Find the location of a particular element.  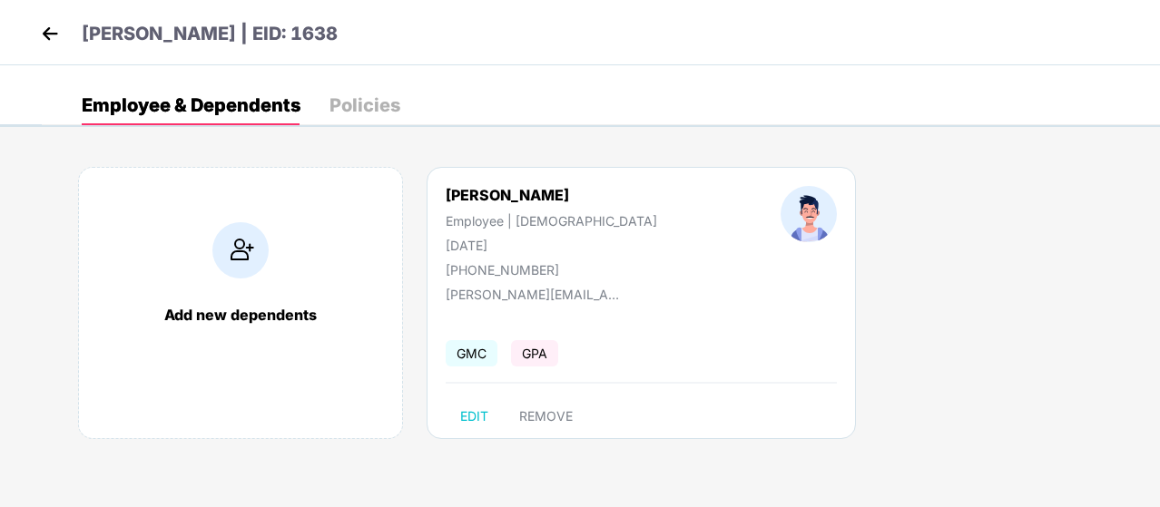

img: addIcon is located at coordinates (241, 251).